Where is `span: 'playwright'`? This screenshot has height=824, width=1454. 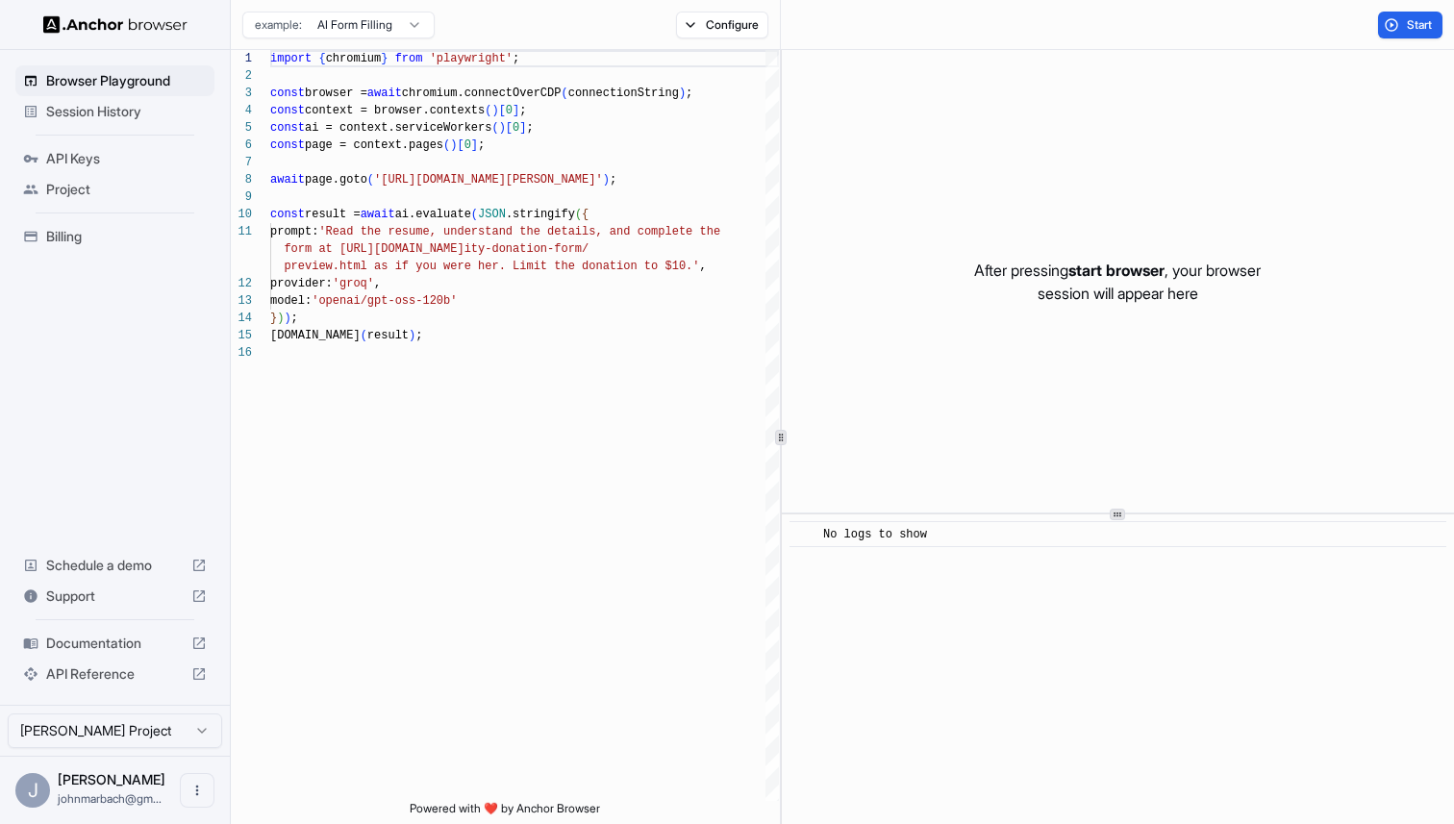
span: 'playwright' is located at coordinates (471, 59).